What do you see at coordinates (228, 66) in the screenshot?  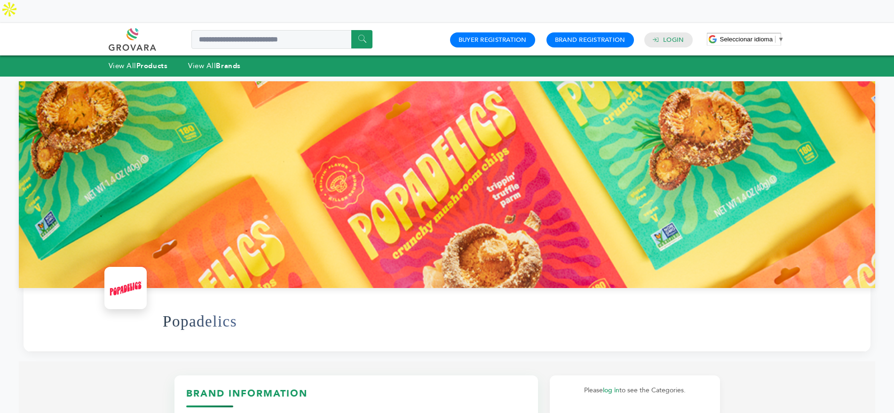 I see `strong: Brands` at bounding box center [228, 66].